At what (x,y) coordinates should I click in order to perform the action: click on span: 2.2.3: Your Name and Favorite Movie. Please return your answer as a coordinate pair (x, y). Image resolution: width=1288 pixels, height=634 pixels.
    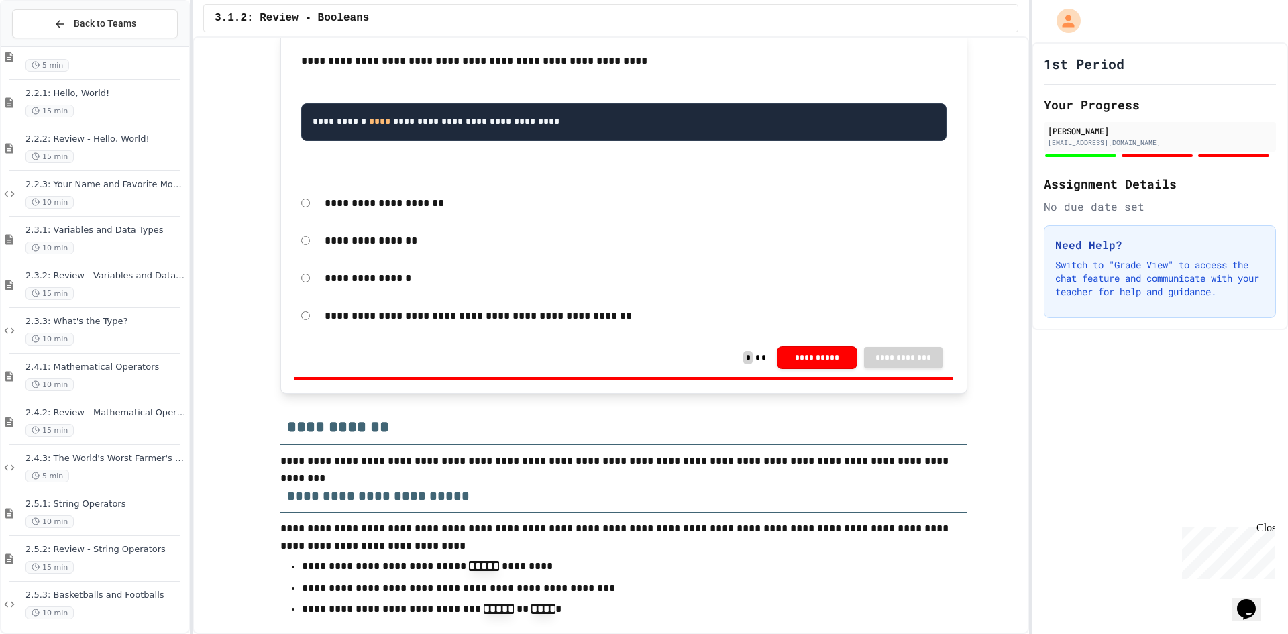
    Looking at the image, I should click on (105, 185).